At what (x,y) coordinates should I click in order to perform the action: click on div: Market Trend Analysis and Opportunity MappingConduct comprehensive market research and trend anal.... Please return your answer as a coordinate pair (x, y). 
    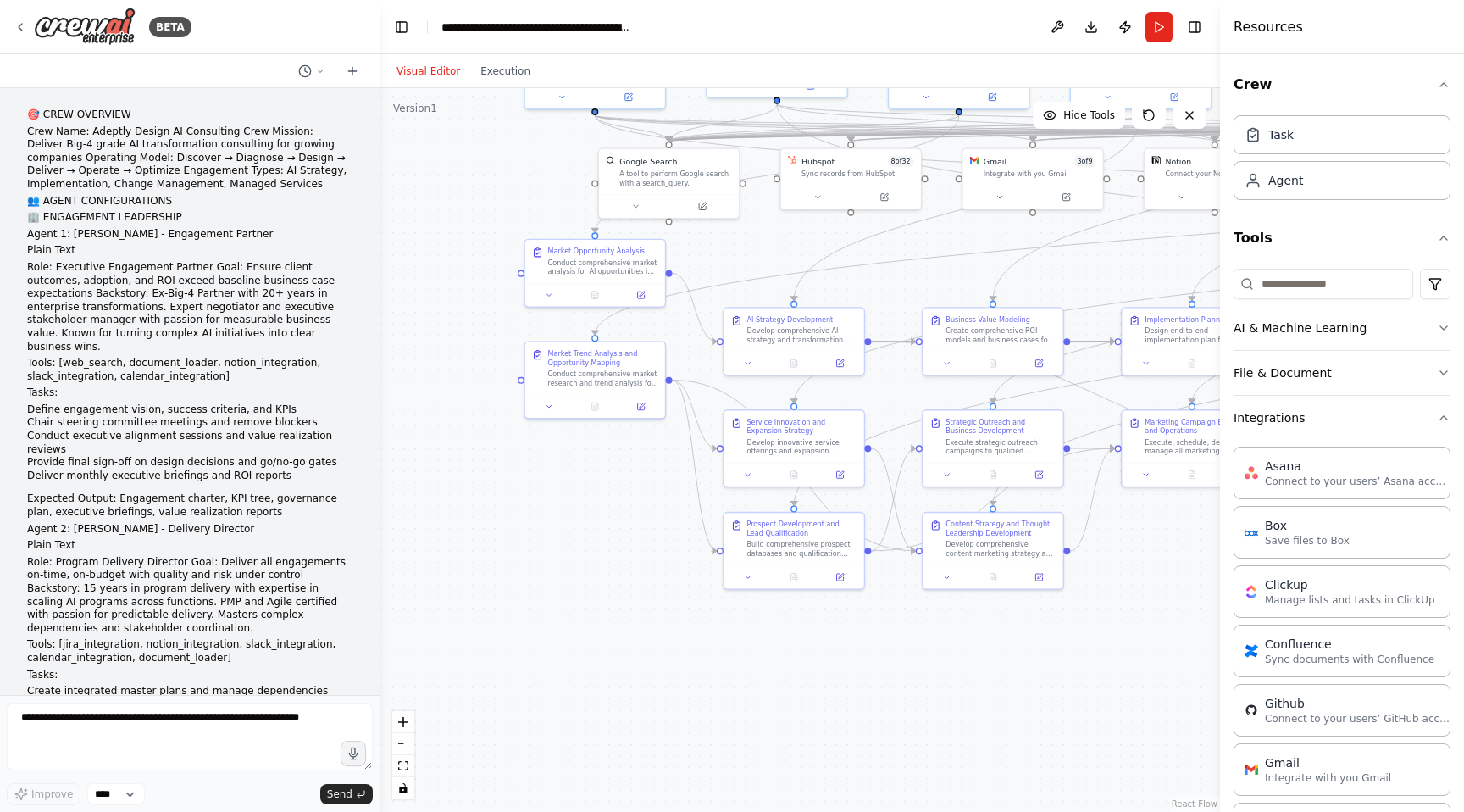
    Looking at the image, I should click on (594, 381).